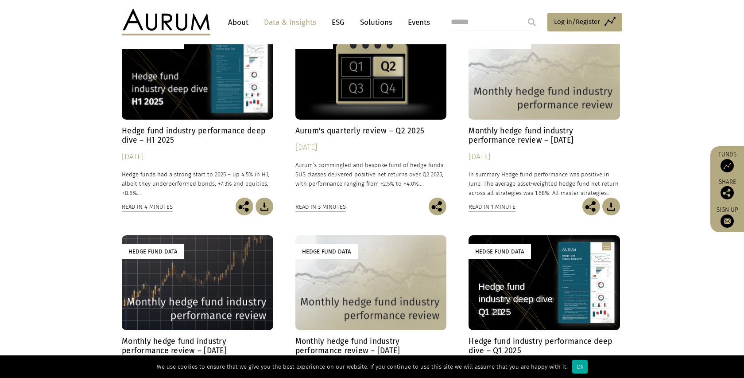 The width and height of the screenshot is (744, 378). Describe the element at coordinates (544, 183) in the screenshot. I see `p: In summary Hedge fund performance was positive in June. The average asset-weighted hedge fund net...` at that location.